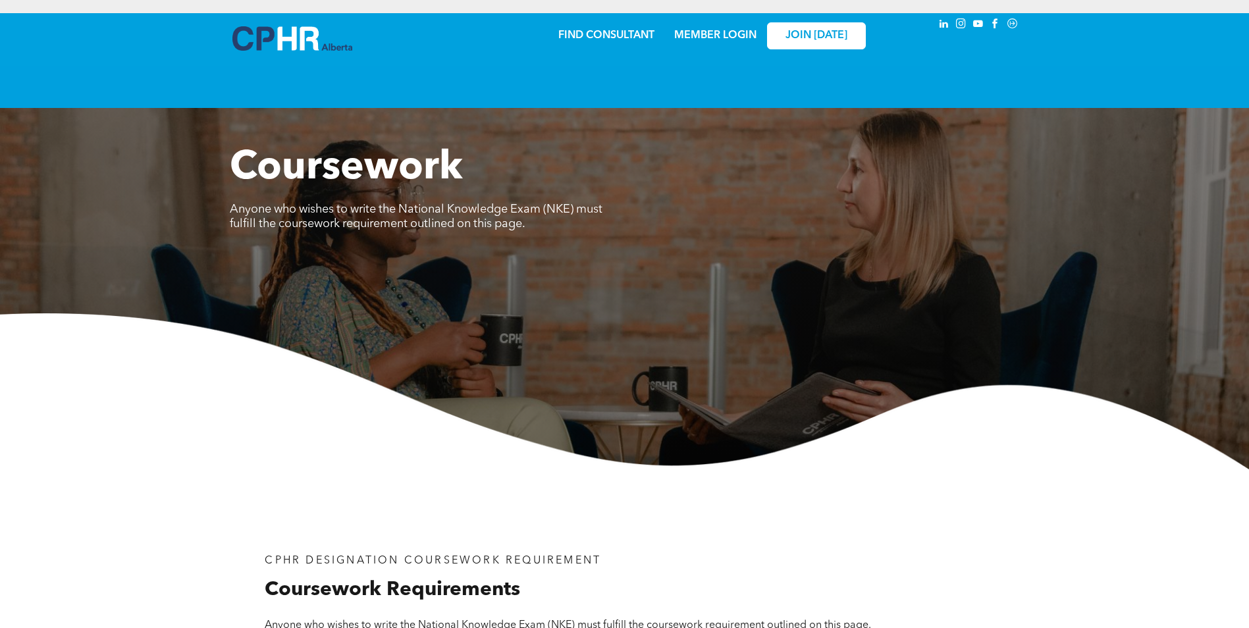 The width and height of the screenshot is (1249, 628). What do you see at coordinates (979, 25) in the screenshot?
I see `a: youtube` at bounding box center [979, 25].